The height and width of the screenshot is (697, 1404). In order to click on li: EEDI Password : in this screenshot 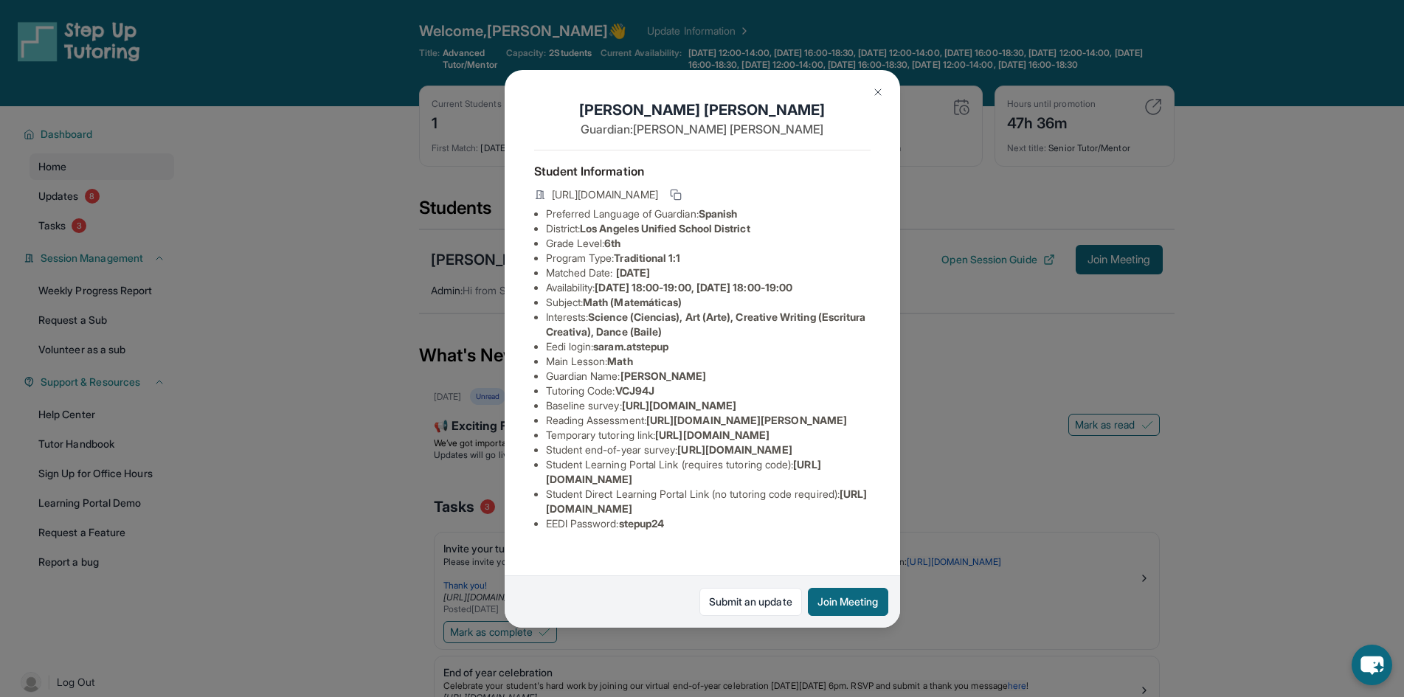, I will do `click(708, 524)`.